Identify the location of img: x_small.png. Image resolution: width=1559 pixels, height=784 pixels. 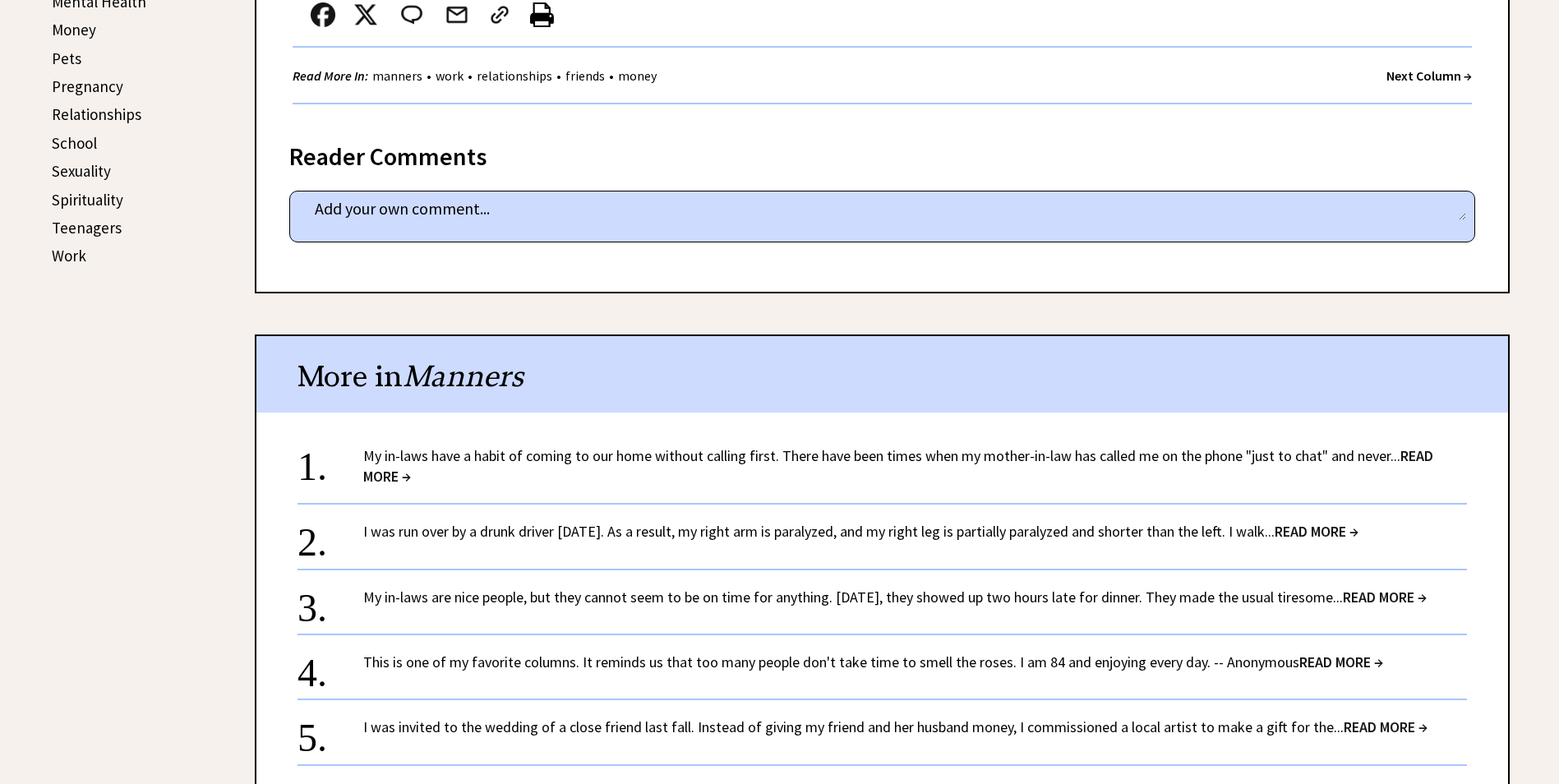
(366, 15).